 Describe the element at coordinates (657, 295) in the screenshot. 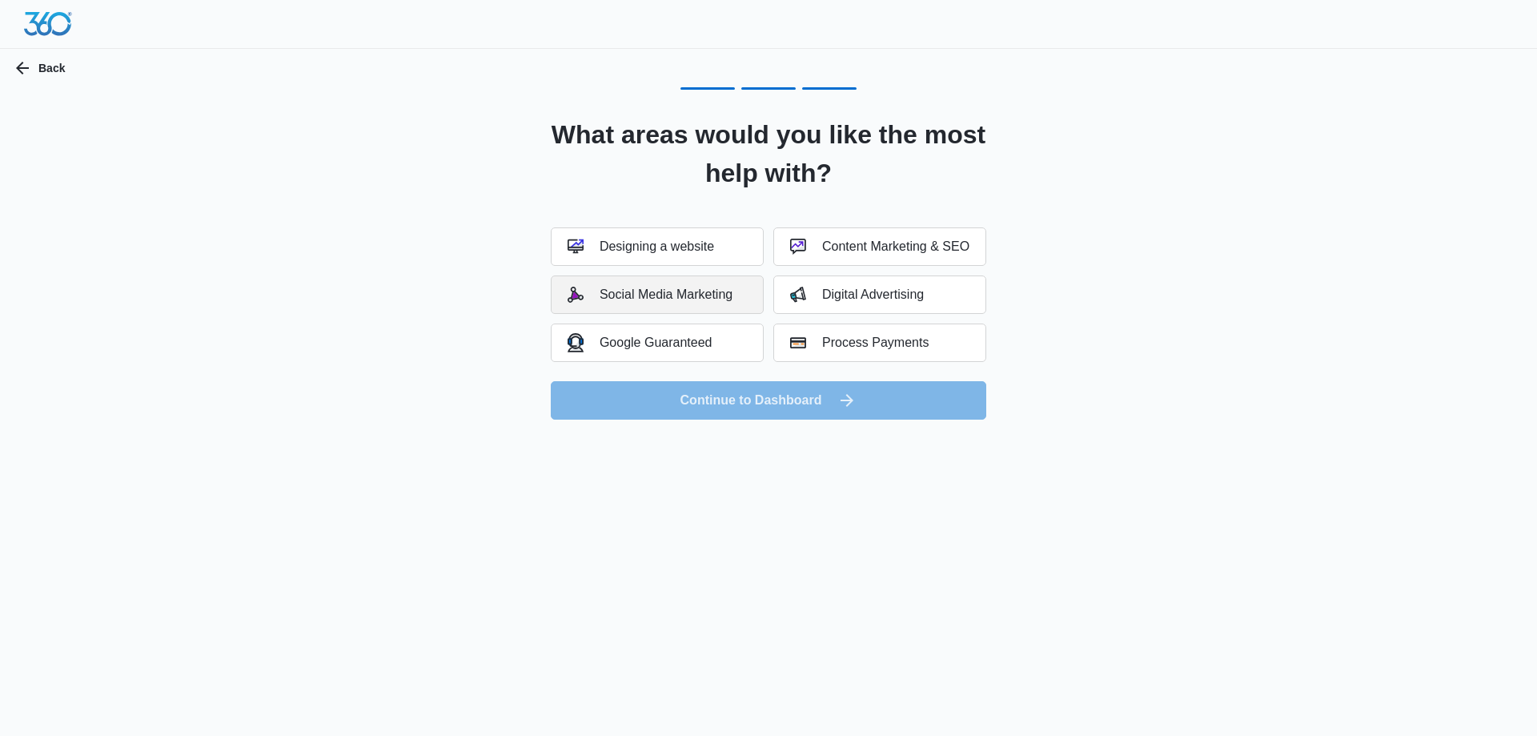

I see `button: Social Media Marketing` at that location.